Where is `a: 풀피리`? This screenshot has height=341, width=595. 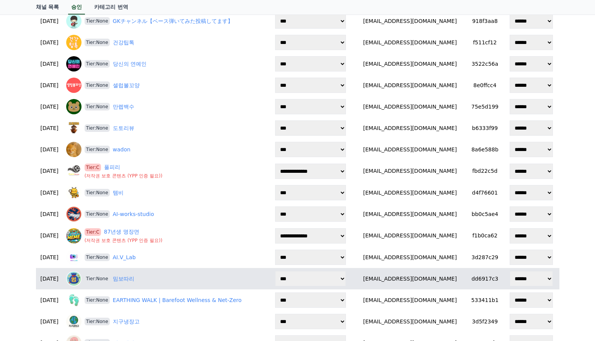
a: 풀피리 is located at coordinates (112, 167).